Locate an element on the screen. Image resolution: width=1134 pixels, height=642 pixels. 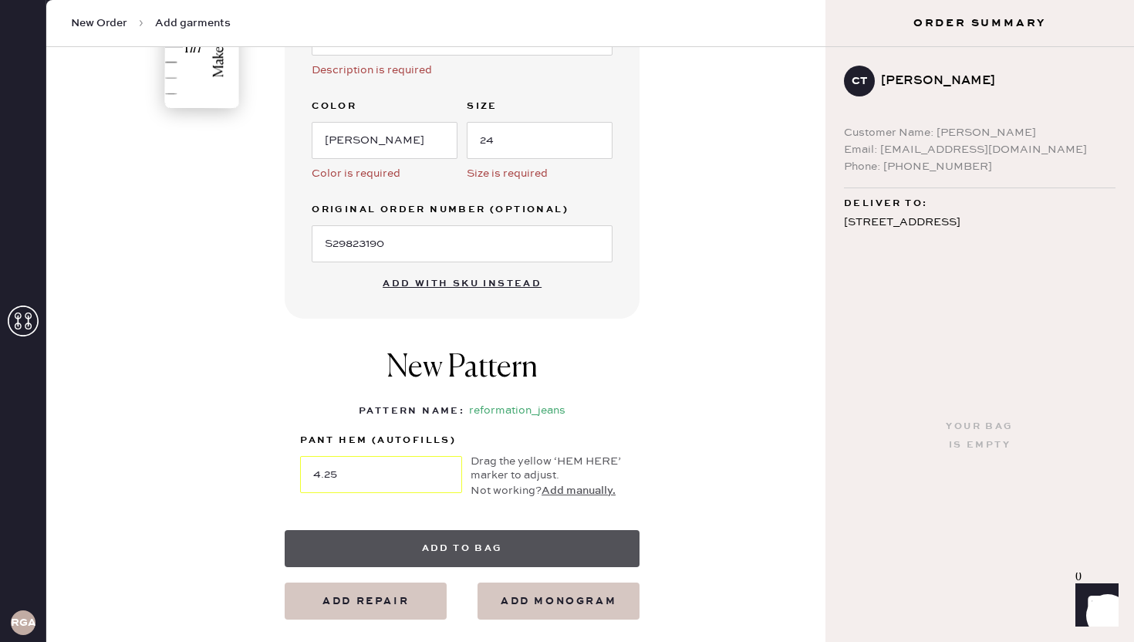
input: e.g. 30R is located at coordinates (539, 140).